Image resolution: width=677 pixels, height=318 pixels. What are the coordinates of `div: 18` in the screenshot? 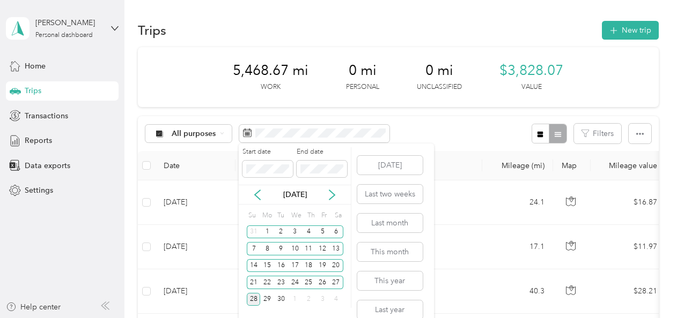 It's located at (309, 266).